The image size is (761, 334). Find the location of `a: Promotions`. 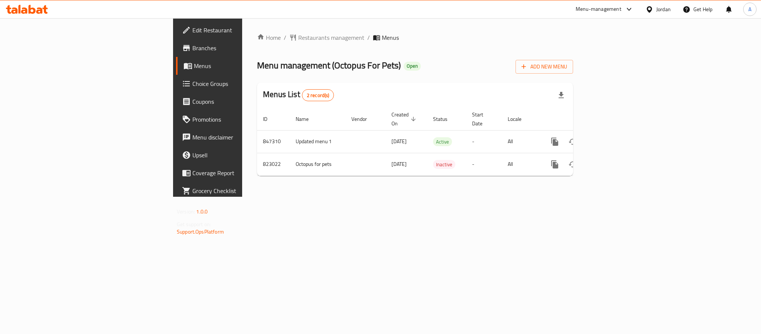

a: Promotions is located at coordinates (238, 119).